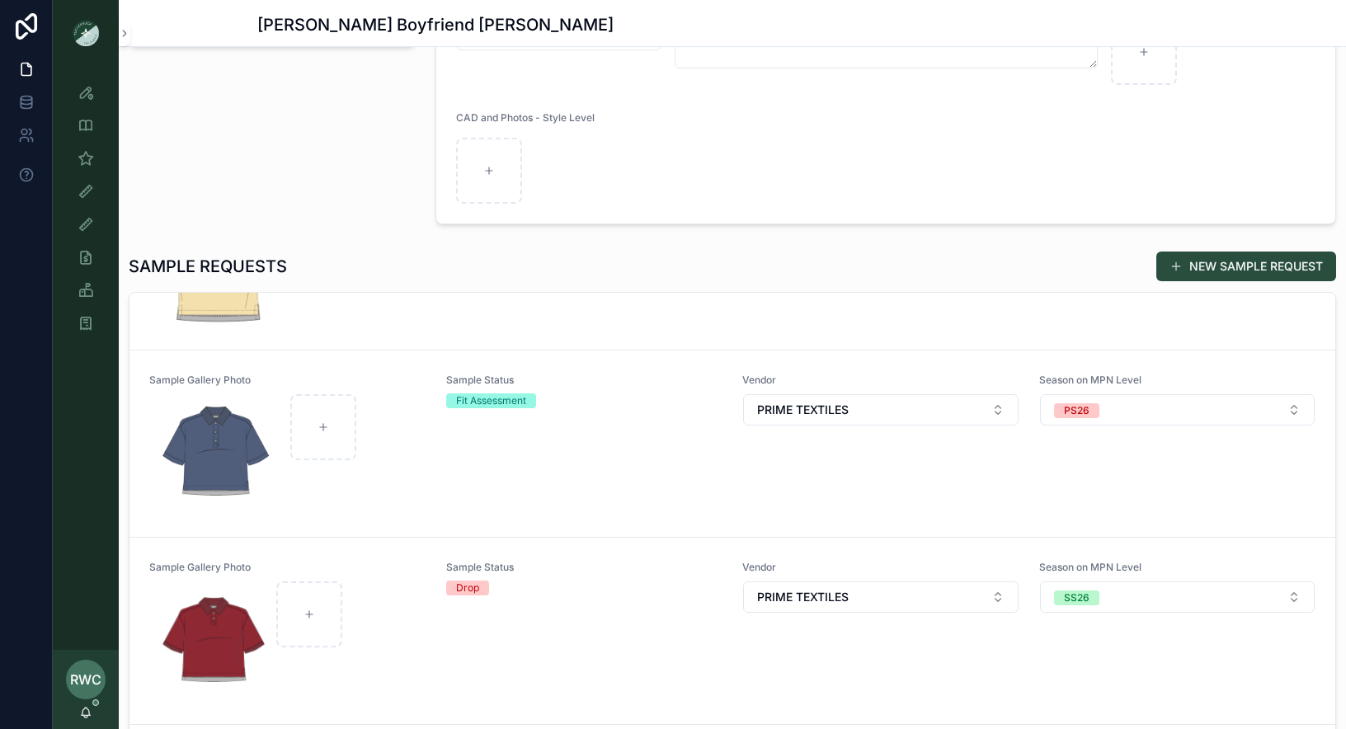 This screenshot has width=1346, height=729. What do you see at coordinates (733, 444) in the screenshot?
I see `a: Sample Gallery PhotoScreenshot-2025-09-23-at-12.16.39-AM.pngSample StatusFit AssessmentVendorSele...` at bounding box center [733, 444].